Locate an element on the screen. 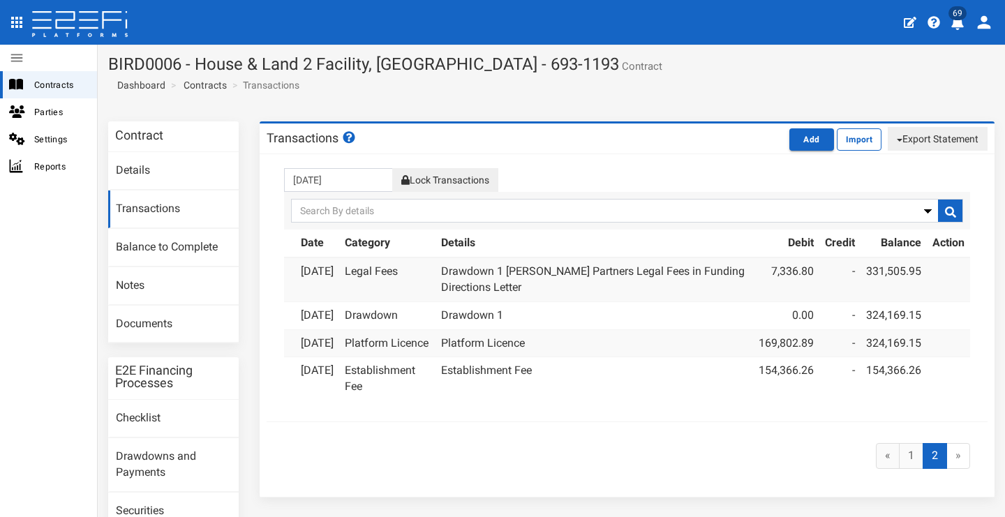  a: Transactions is located at coordinates (173, 209).